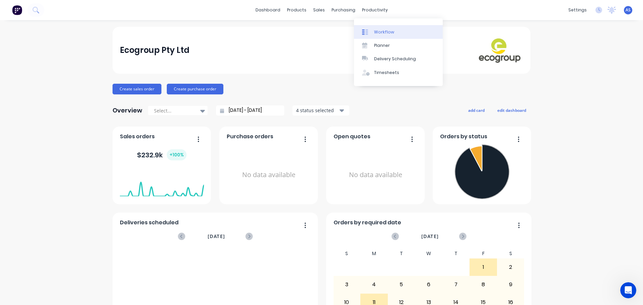 Image resolution: width=643 pixels, height=305 pixels. What do you see at coordinates (137, 89) in the screenshot?
I see `button: Create sales order` at bounding box center [137, 89].